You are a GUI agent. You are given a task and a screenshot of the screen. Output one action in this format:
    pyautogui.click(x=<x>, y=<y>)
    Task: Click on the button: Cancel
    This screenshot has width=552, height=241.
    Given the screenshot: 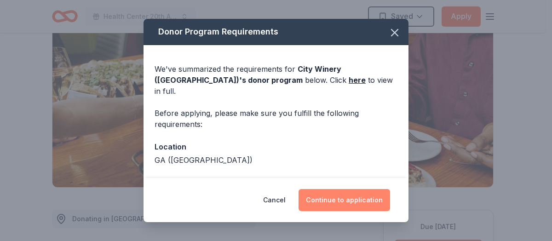 What is the action you would take?
    pyautogui.click(x=274, y=200)
    